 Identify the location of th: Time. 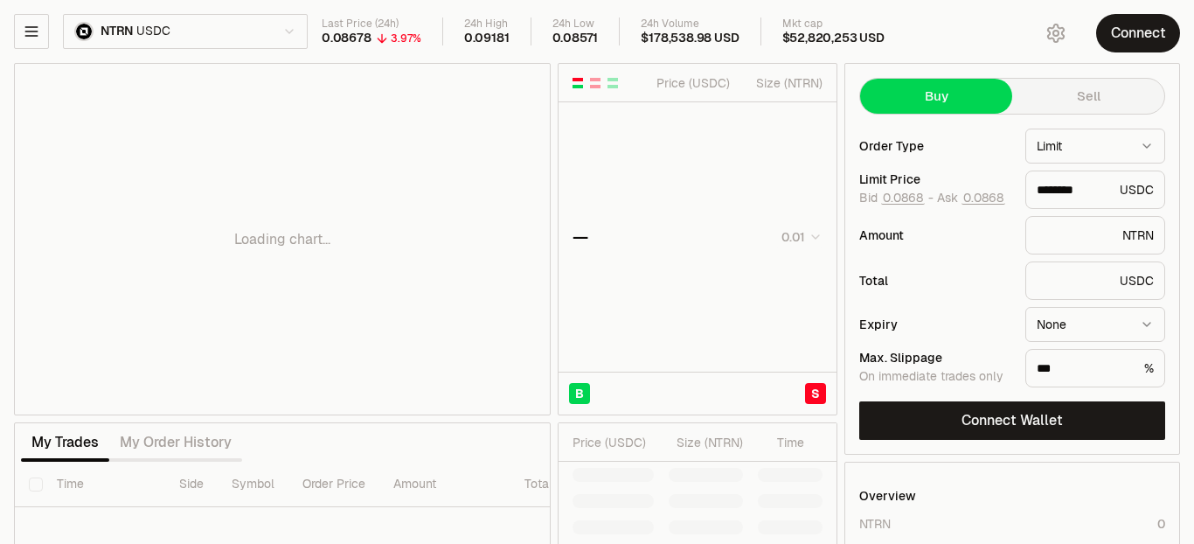
(104, 484).